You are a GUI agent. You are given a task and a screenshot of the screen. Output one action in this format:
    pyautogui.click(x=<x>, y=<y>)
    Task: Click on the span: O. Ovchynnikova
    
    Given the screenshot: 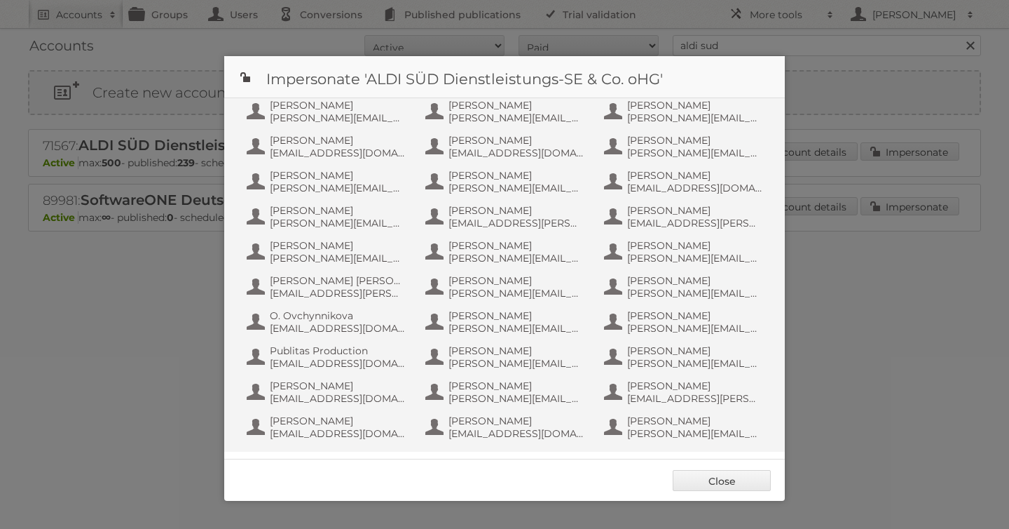 What is the action you would take?
    pyautogui.click(x=338, y=315)
    